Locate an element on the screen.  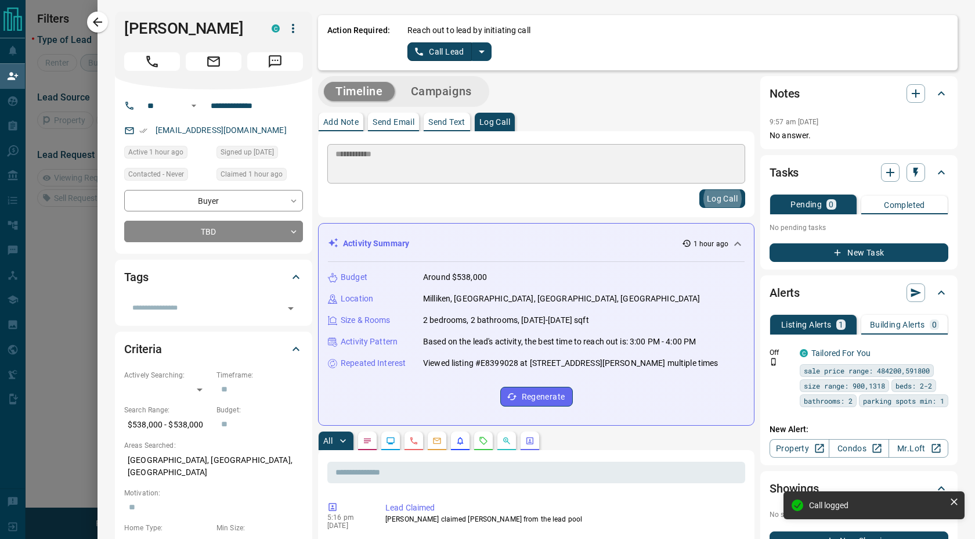
p: Repeated Interest is located at coordinates (373, 363).